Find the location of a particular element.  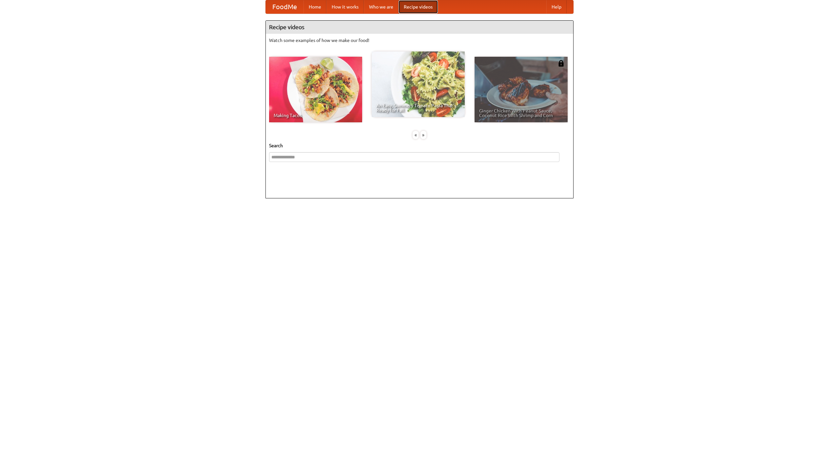

a: Who we are is located at coordinates (381, 7).